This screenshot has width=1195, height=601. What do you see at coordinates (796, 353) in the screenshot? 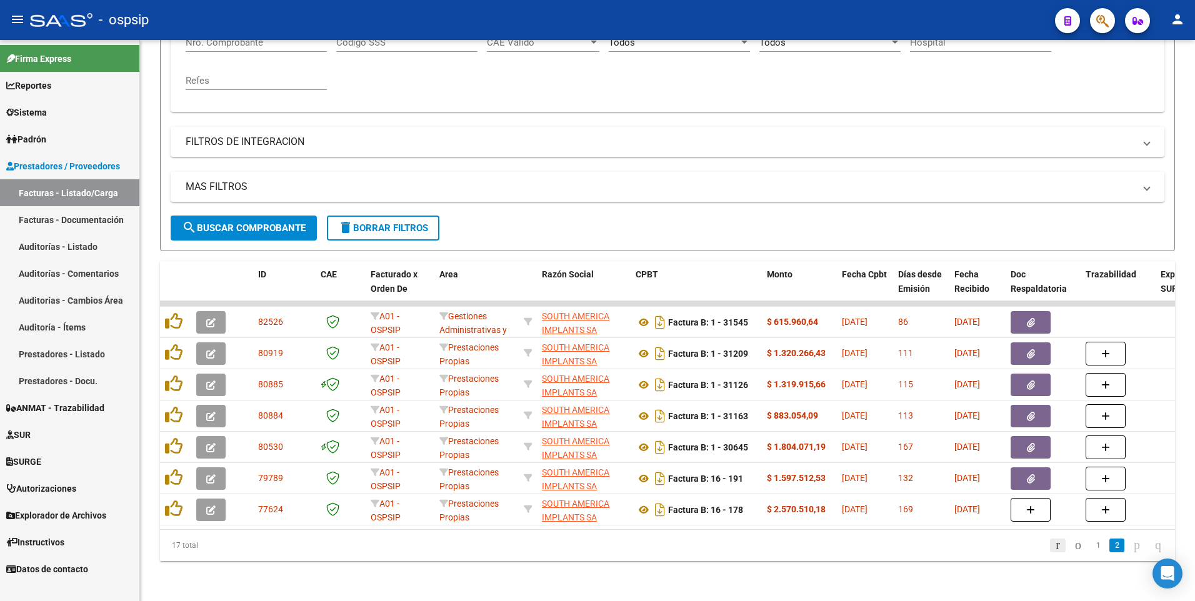
I see `strong: $ 1.320.266,43` at bounding box center [796, 353].